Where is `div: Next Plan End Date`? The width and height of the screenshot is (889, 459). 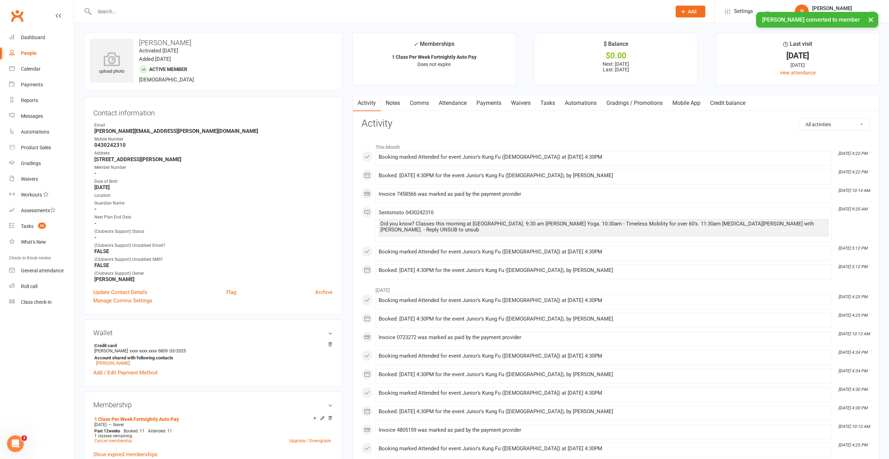 div: Next Plan End Date is located at coordinates (213, 217).